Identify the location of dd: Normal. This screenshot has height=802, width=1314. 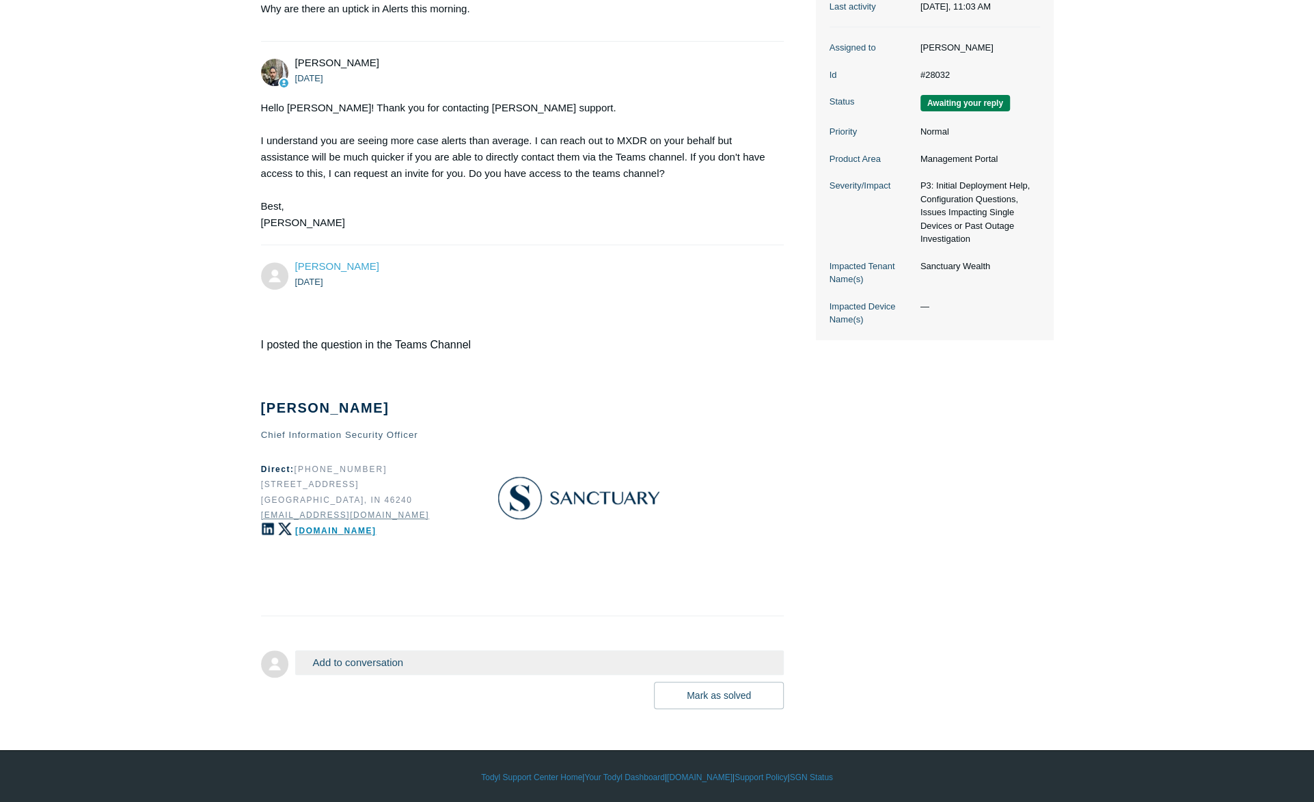
(976, 132).